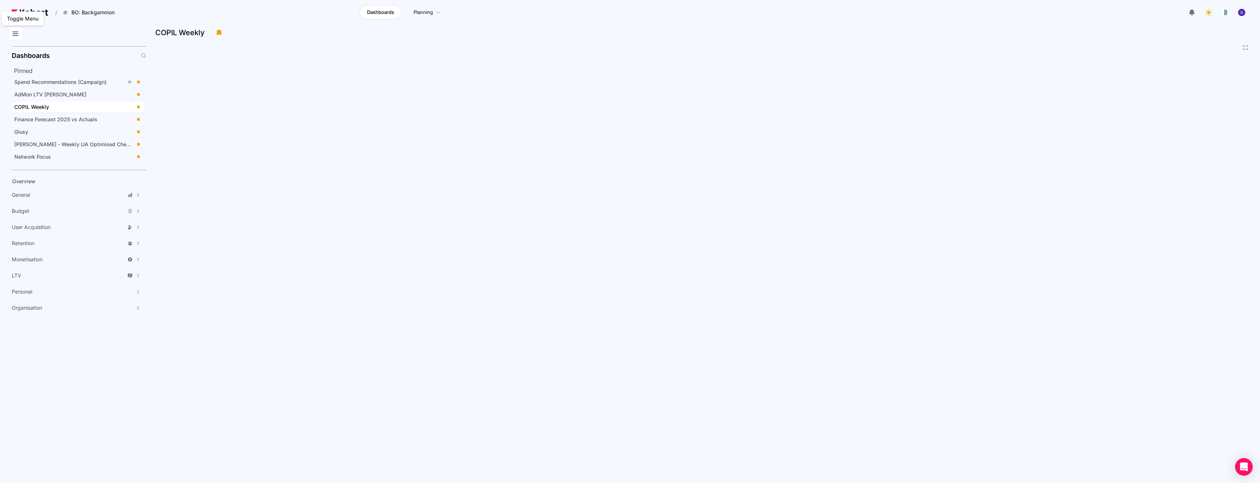  I want to click on span: Retention, so click(23, 243).